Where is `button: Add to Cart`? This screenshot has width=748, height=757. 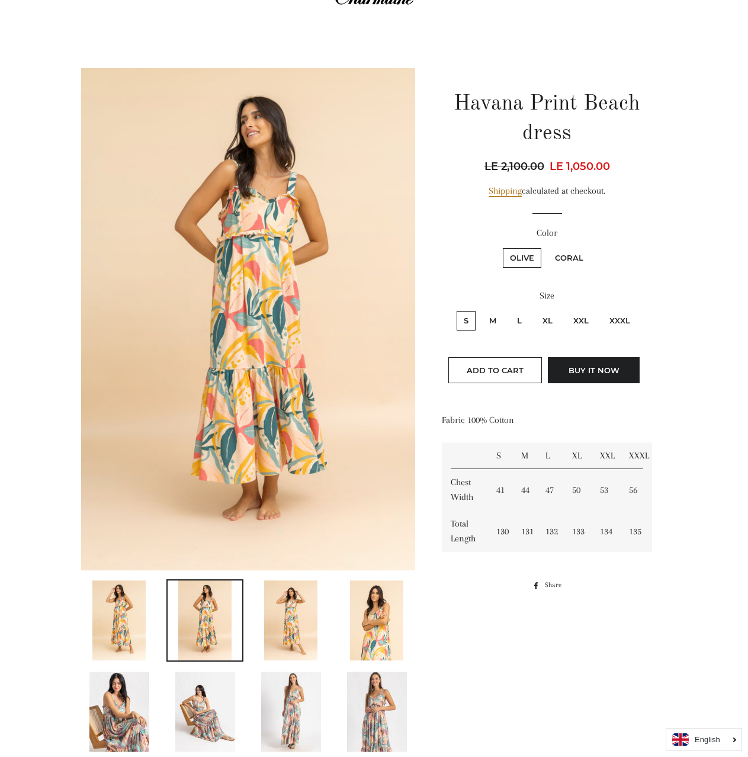 button: Add to Cart is located at coordinates (495, 370).